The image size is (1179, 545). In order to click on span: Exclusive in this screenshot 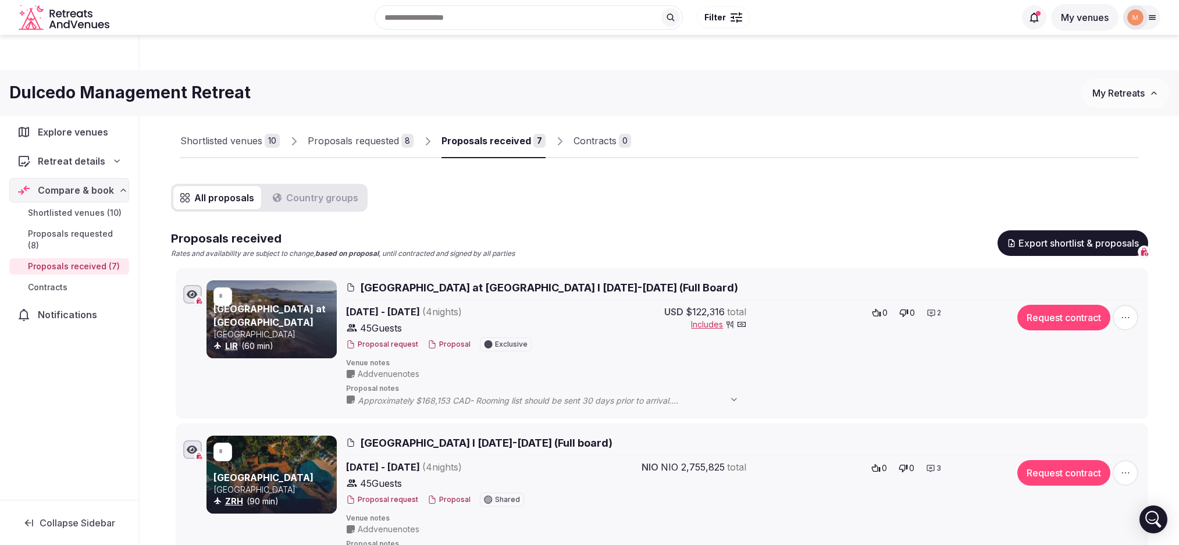, I will do `click(511, 344)`.